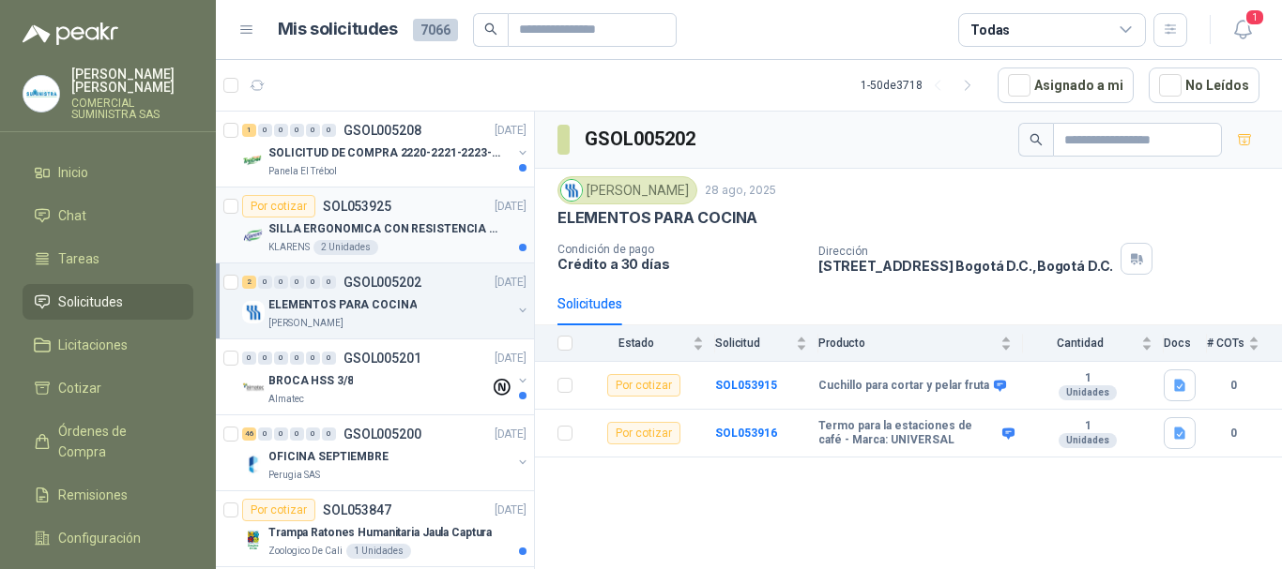  What do you see at coordinates (649, 343) in the screenshot?
I see `th: Estado` at bounding box center [649, 343].